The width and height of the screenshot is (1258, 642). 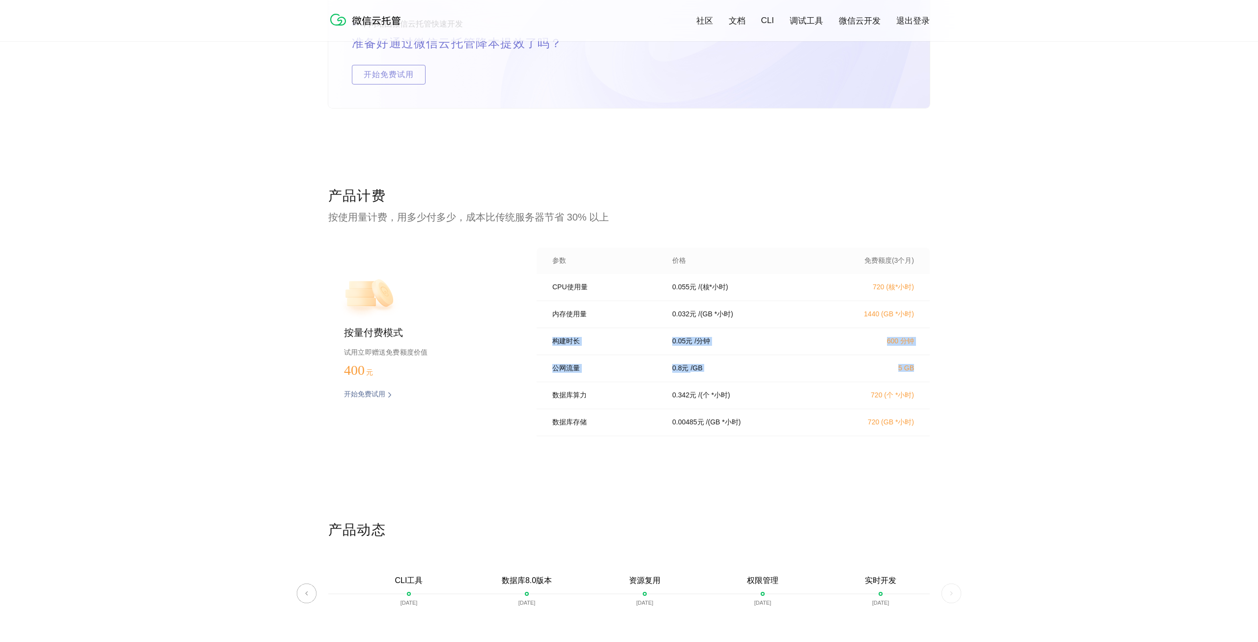 I want to click on a: 退出登录, so click(x=913, y=21).